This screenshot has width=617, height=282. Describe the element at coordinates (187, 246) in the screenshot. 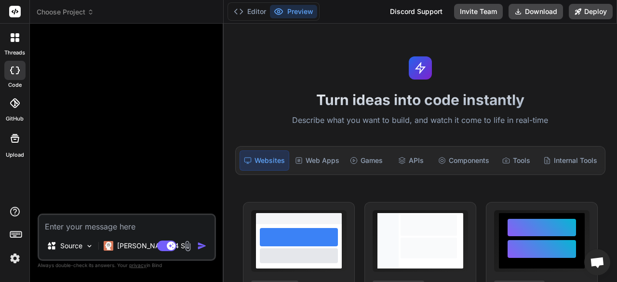

I see `img: attachment` at that location.